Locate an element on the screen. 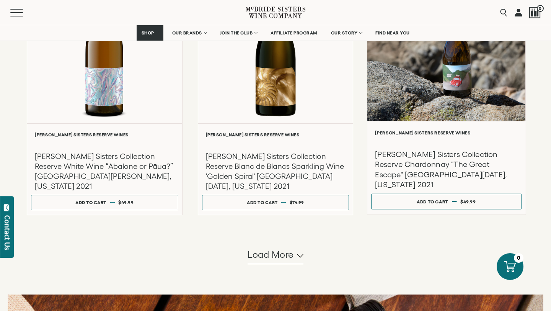 This screenshot has height=311, width=551. a: AFFILIATE PROGRAM is located at coordinates (294, 33).